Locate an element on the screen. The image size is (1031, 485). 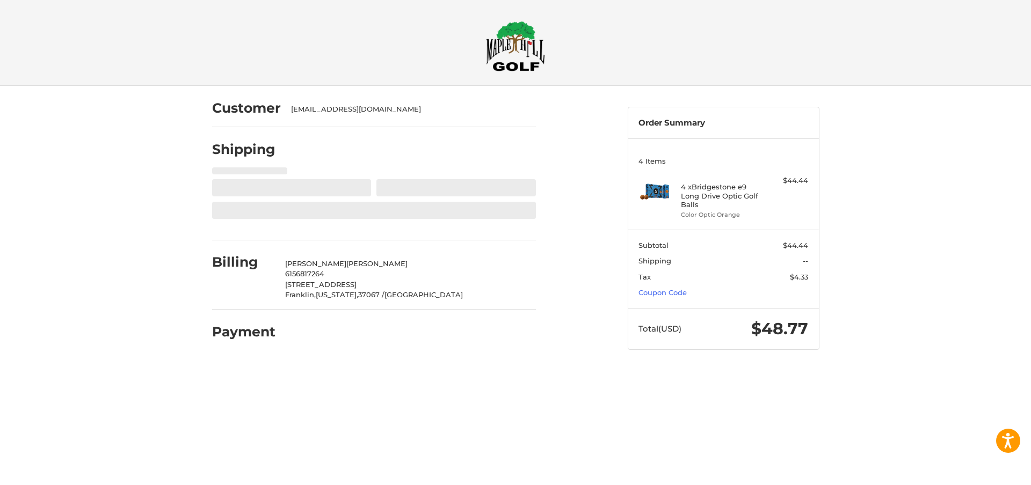
h2: Payment is located at coordinates (244, 332).